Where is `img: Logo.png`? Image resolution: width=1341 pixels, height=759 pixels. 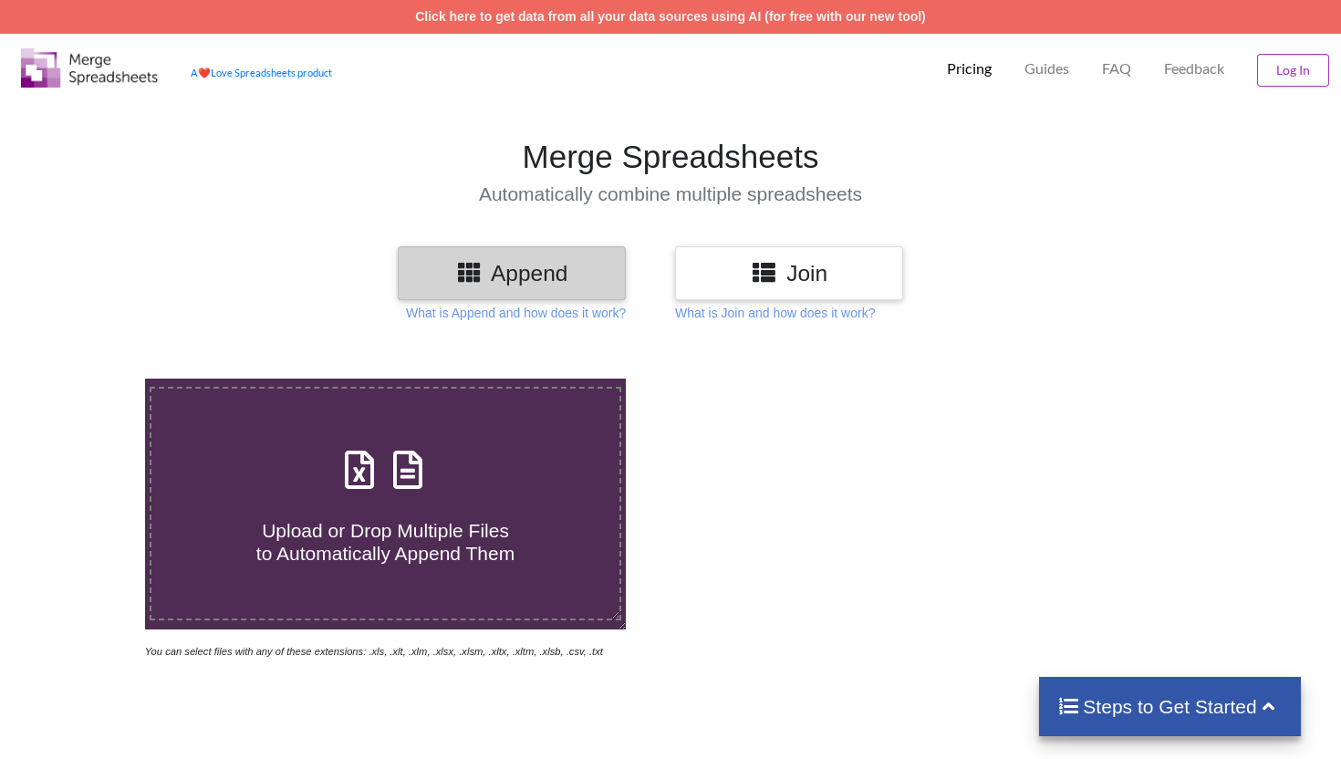
img: Logo.png is located at coordinates (89, 68).